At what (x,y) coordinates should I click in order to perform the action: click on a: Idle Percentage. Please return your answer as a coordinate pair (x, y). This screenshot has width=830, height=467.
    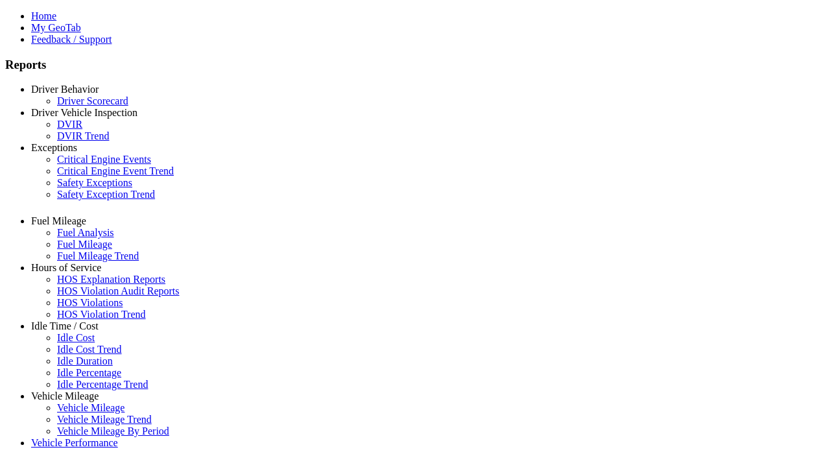
    Looking at the image, I should click on (89, 372).